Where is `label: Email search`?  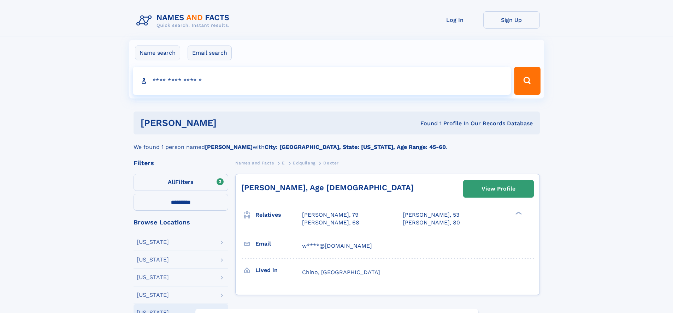 label: Email search is located at coordinates (210, 53).